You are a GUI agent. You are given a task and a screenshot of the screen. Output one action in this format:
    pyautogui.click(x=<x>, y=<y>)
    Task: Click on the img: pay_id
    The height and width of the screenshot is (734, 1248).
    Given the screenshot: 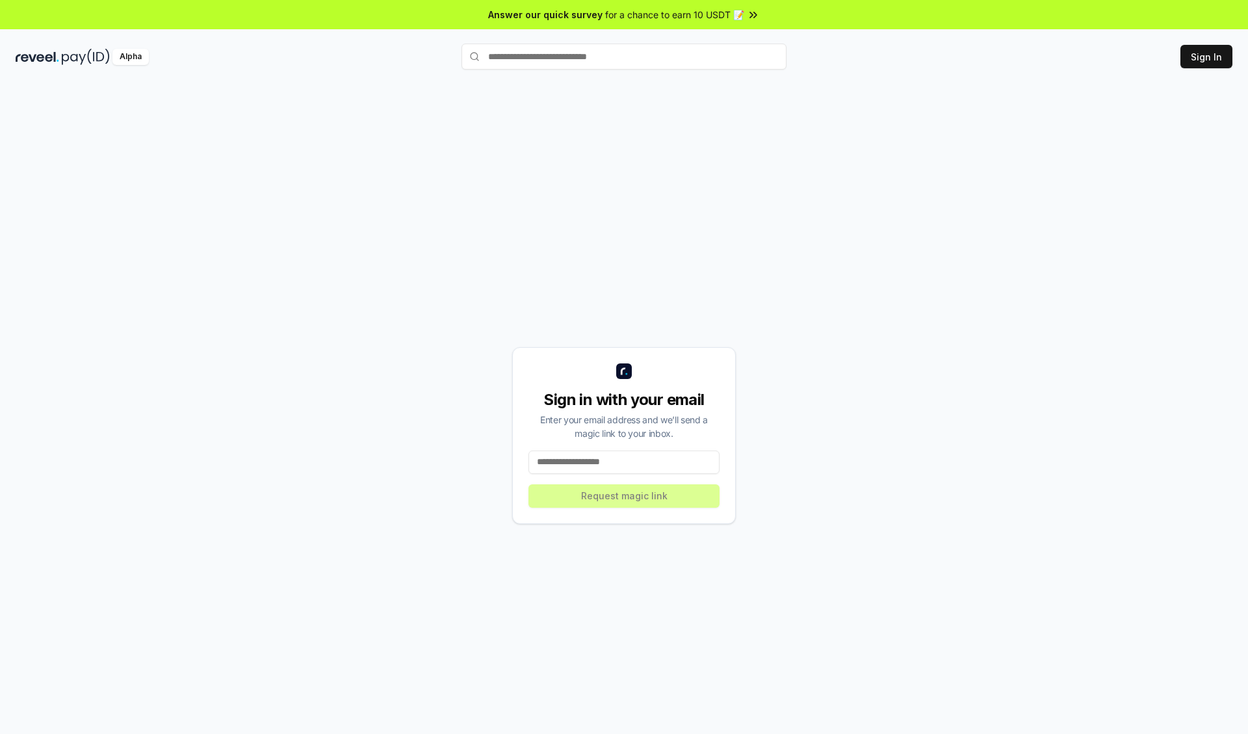 What is the action you would take?
    pyautogui.click(x=86, y=57)
    